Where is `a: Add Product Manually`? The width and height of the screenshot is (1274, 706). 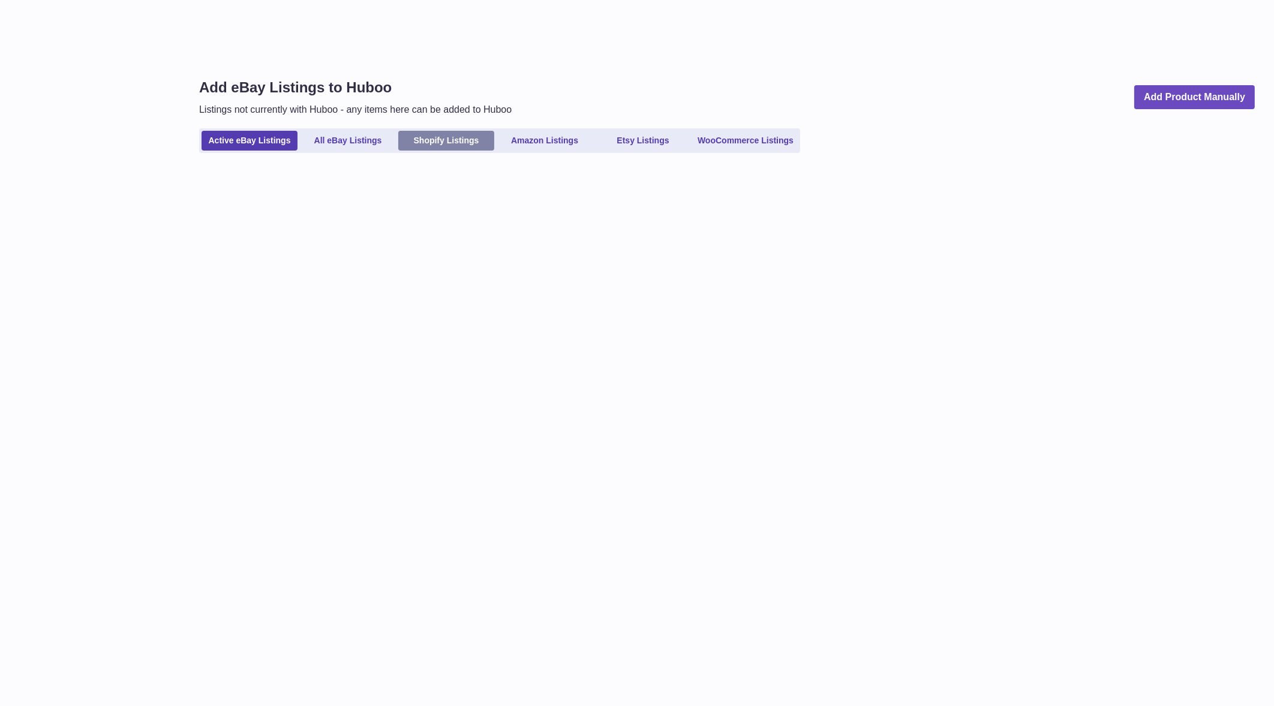
a: Add Product Manually is located at coordinates (1194, 97).